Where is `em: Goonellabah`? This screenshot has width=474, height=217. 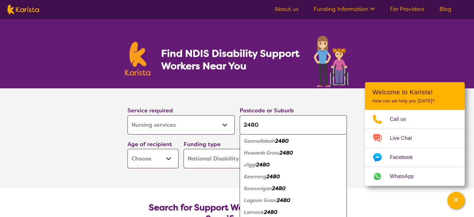
em: Goonellabah is located at coordinates (260, 141).